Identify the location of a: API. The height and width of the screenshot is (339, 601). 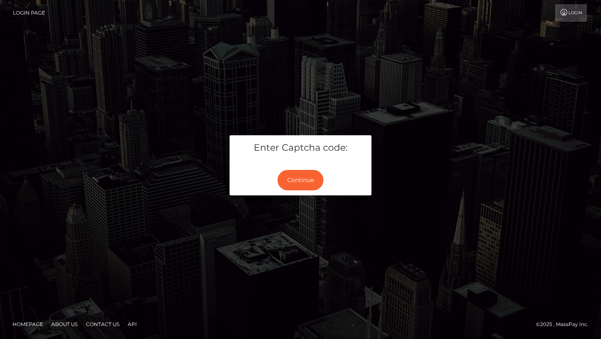
(132, 324).